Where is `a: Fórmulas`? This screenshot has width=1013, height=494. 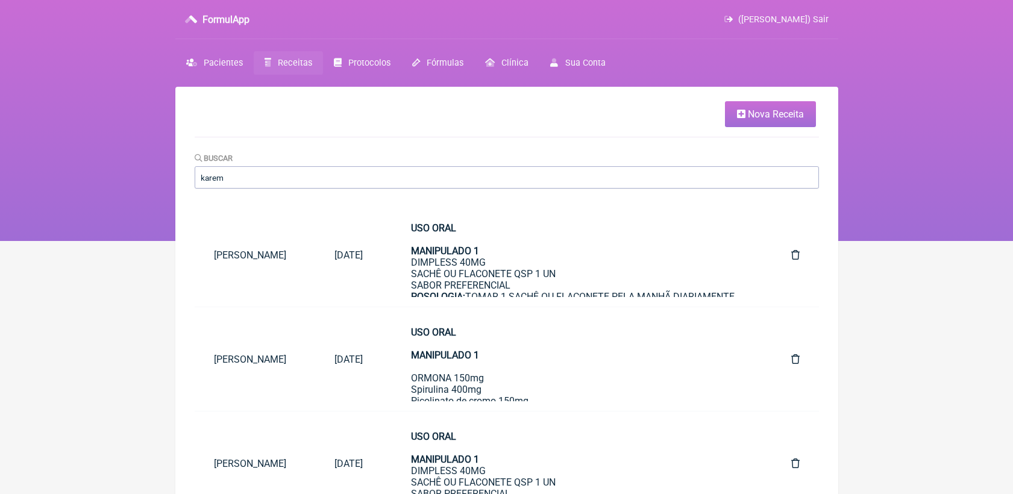
a: Fórmulas is located at coordinates (438, 63).